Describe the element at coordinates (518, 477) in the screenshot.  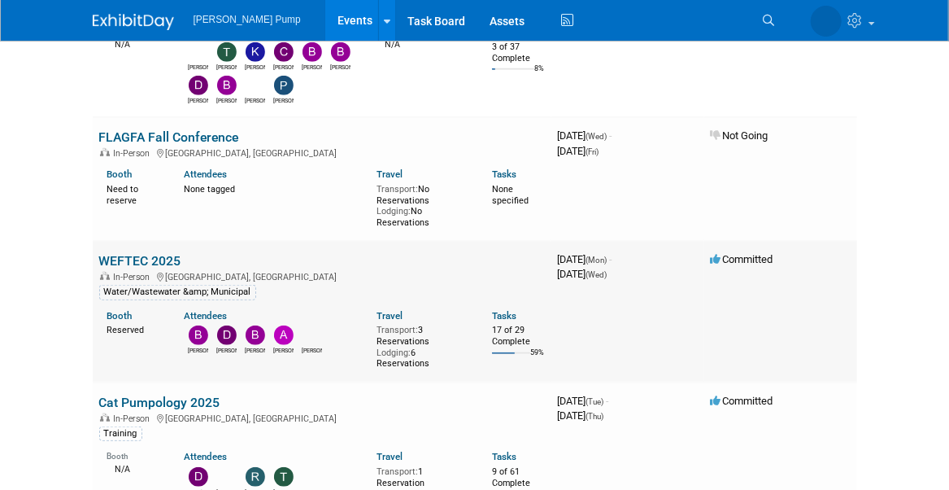
I see `div: 9 of 61 Complete` at that location.